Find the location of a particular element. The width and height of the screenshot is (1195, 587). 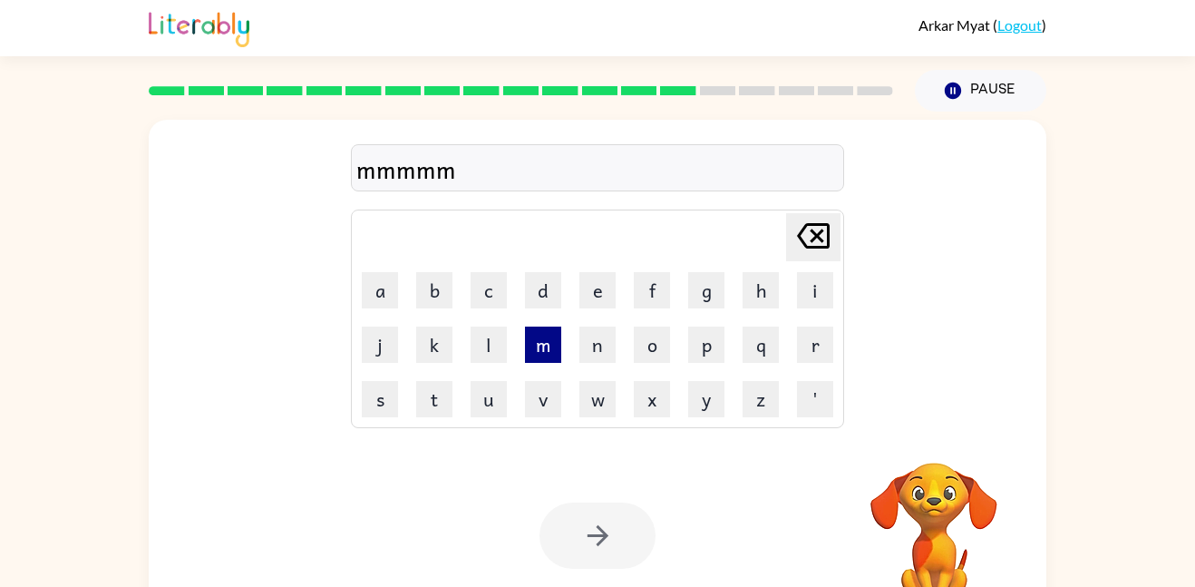

button: w is located at coordinates (598, 399).